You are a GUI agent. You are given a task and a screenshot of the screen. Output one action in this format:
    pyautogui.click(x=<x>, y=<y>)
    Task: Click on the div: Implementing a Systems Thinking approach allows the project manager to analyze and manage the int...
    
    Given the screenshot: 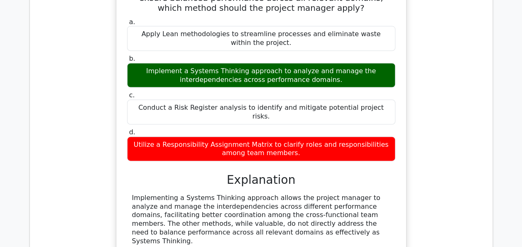 What is the action you would take?
    pyautogui.click(x=261, y=219)
    